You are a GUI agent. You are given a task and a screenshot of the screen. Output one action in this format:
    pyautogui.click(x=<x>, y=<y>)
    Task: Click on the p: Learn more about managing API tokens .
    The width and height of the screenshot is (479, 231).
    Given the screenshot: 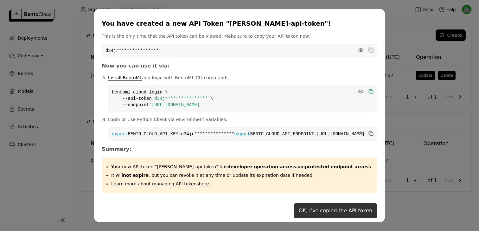 What is the action you would take?
    pyautogui.click(x=242, y=184)
    